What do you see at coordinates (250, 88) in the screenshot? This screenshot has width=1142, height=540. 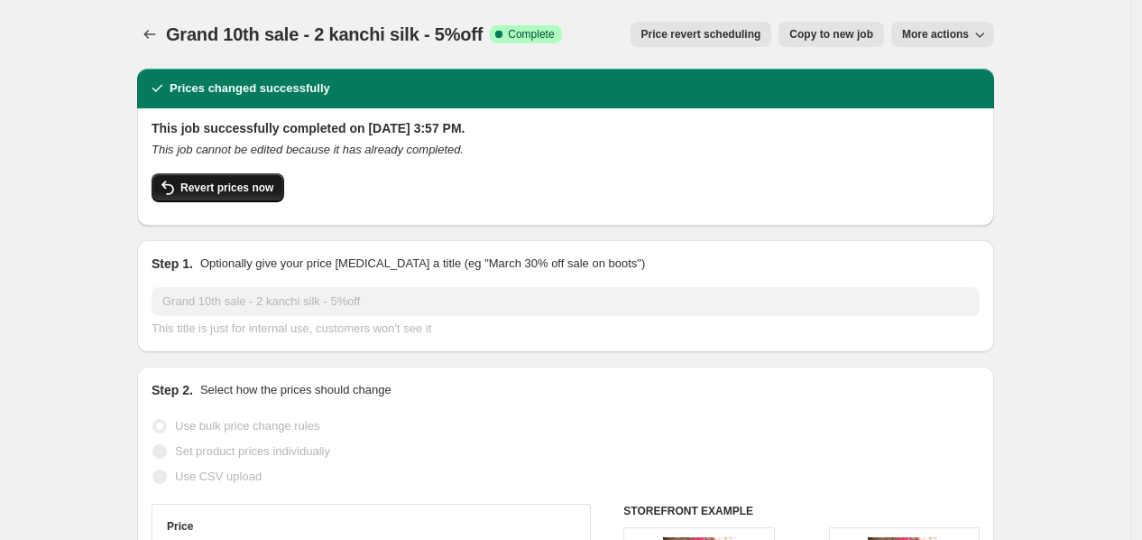 I see `h2: Prices changed successfully` at bounding box center [250, 88].